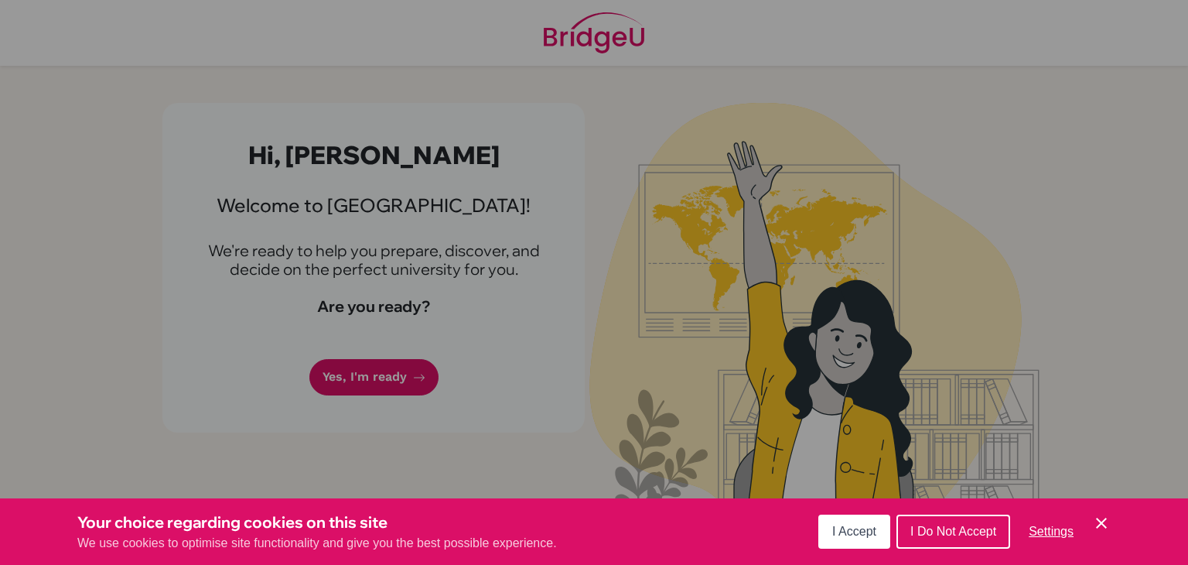  I want to click on span: Settings, so click(1051, 531).